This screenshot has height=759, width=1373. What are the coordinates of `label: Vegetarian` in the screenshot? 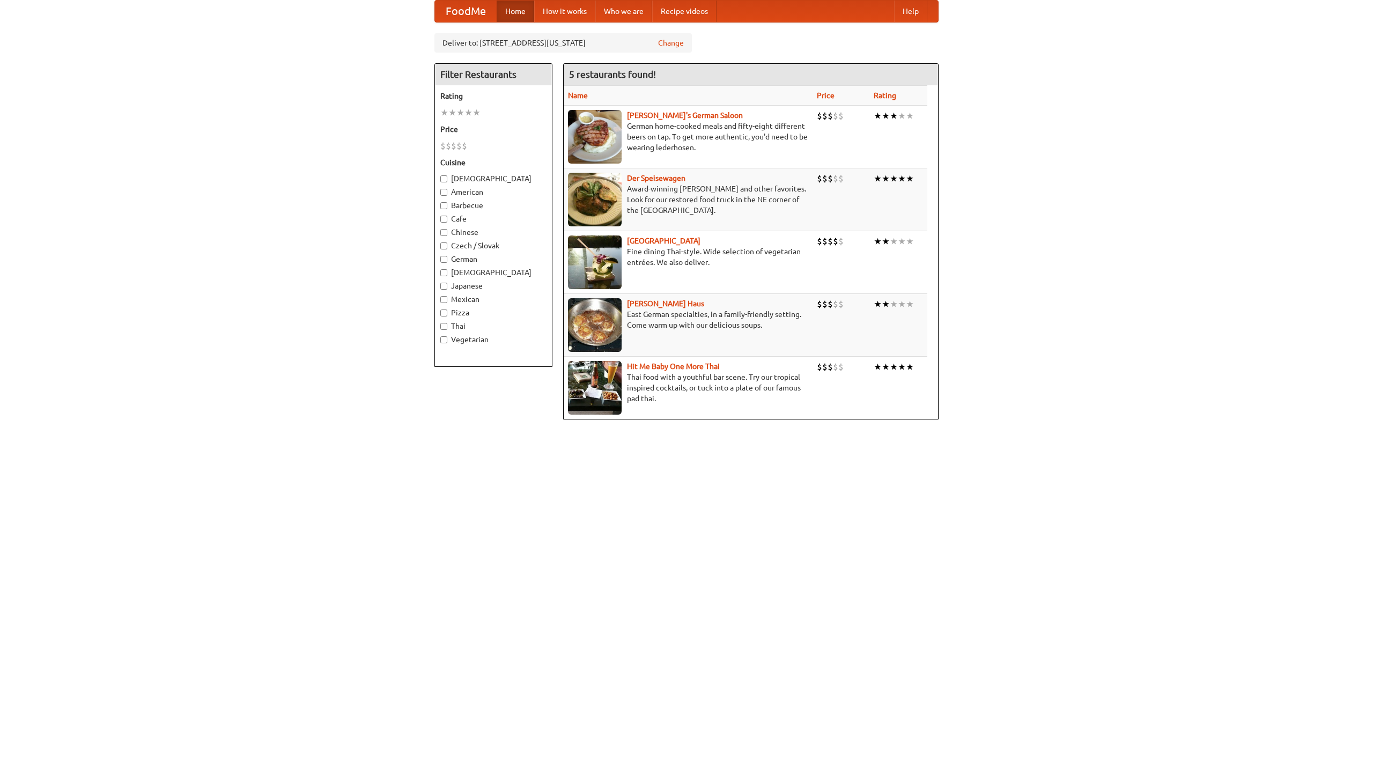 It's located at (493, 339).